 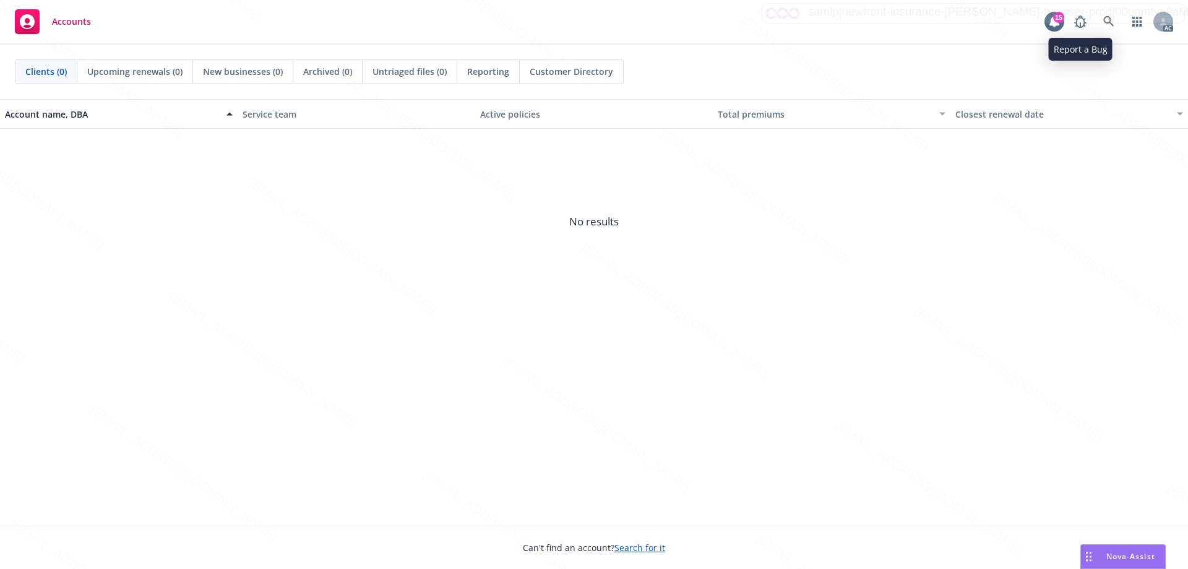 I want to click on span: Nova Assist, so click(x=1130, y=556).